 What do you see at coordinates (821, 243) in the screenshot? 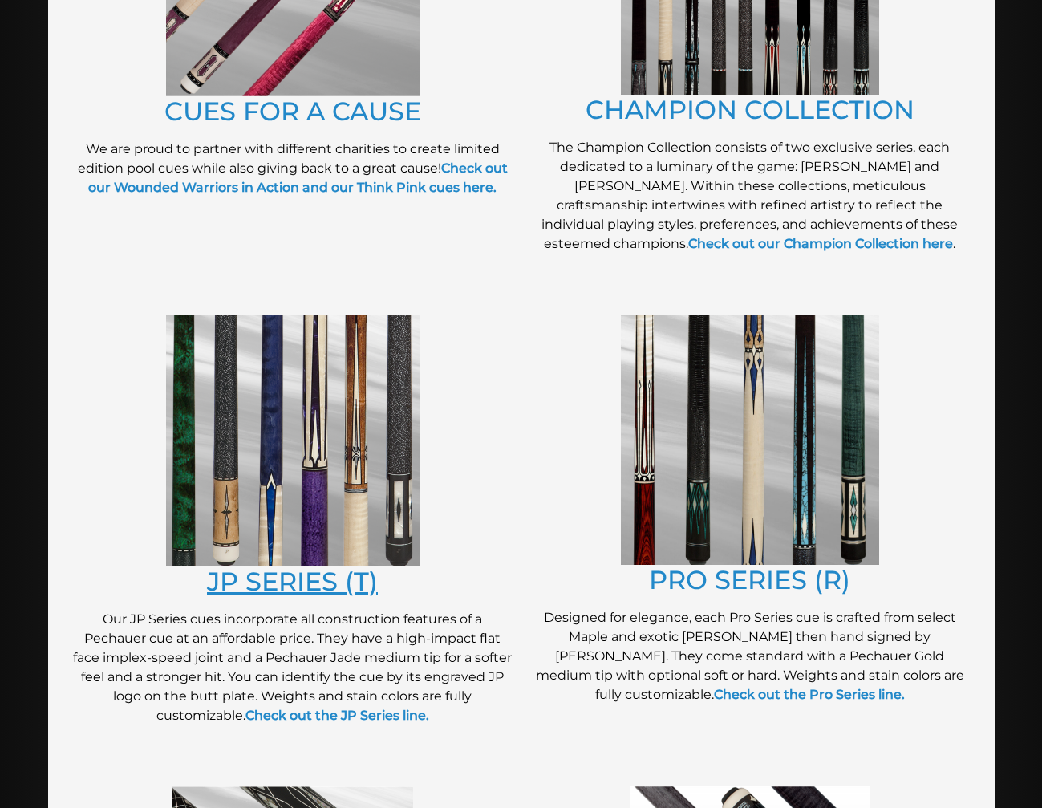
I see `a: Check out our Champion Collection here` at bounding box center [821, 243].